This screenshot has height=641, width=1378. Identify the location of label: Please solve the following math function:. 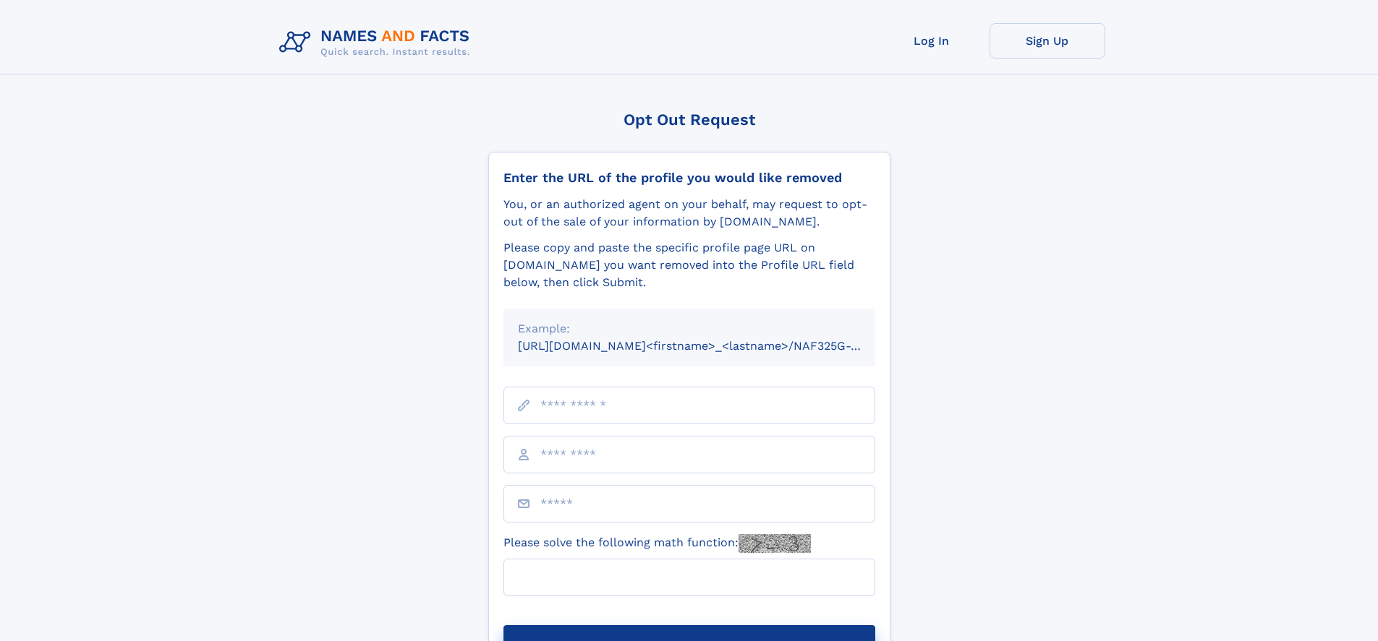
(657, 544).